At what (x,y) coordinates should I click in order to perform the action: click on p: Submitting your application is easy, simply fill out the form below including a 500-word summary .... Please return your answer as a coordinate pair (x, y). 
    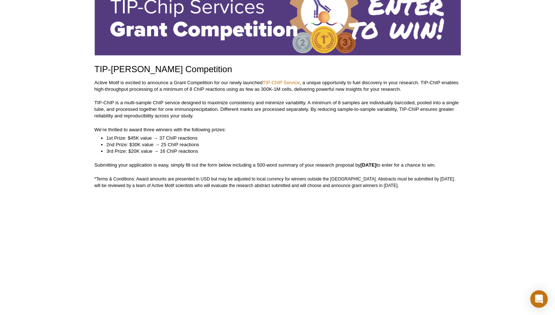
    Looking at the image, I should click on (277, 165).